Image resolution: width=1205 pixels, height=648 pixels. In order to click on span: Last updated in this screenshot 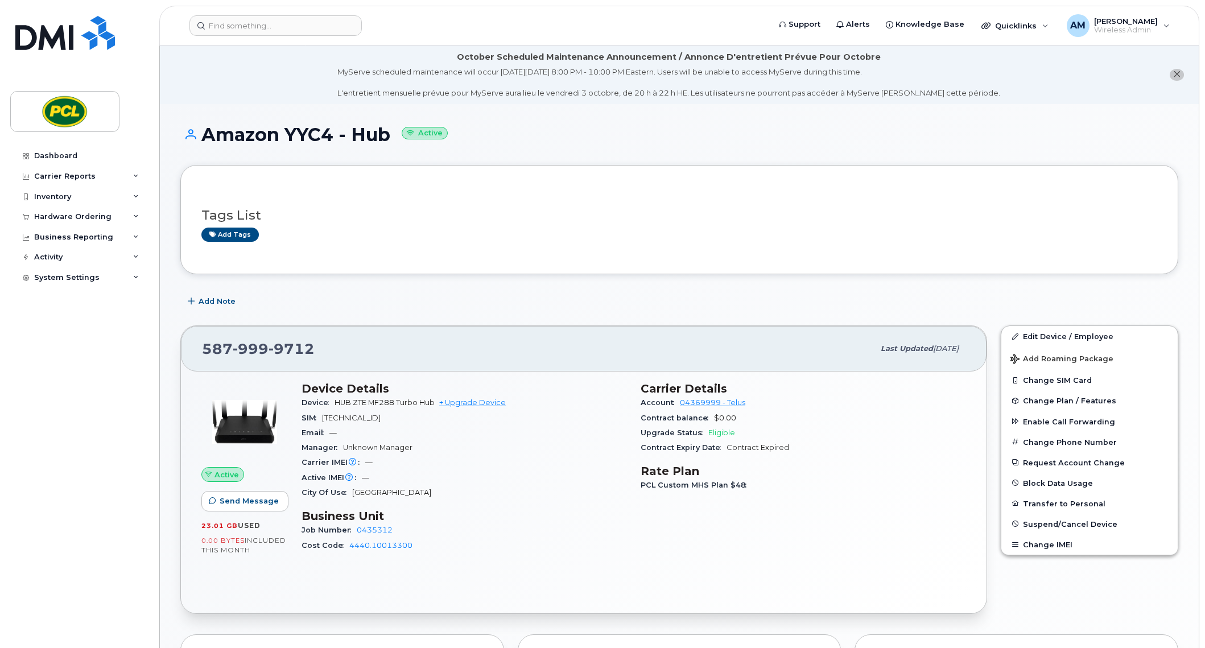, I will do `click(907, 348)`.